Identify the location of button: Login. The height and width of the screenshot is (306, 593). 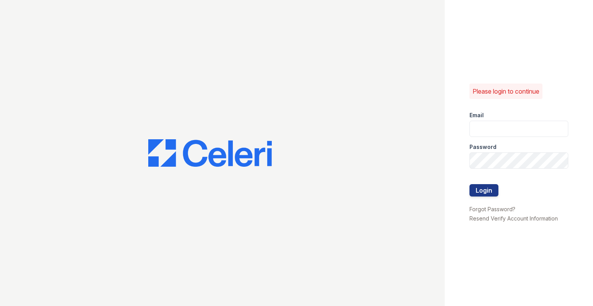
(484, 190).